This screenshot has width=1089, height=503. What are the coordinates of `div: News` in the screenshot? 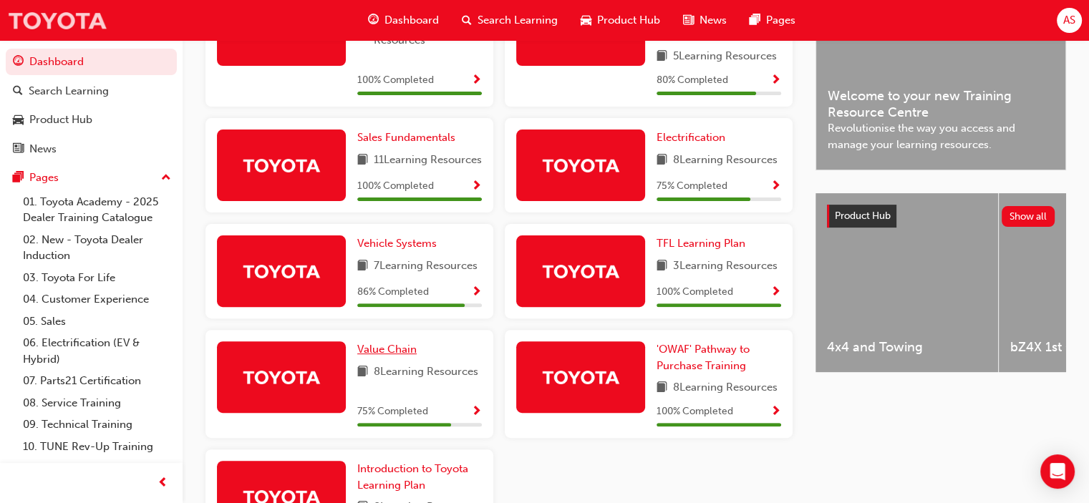 It's located at (43, 149).